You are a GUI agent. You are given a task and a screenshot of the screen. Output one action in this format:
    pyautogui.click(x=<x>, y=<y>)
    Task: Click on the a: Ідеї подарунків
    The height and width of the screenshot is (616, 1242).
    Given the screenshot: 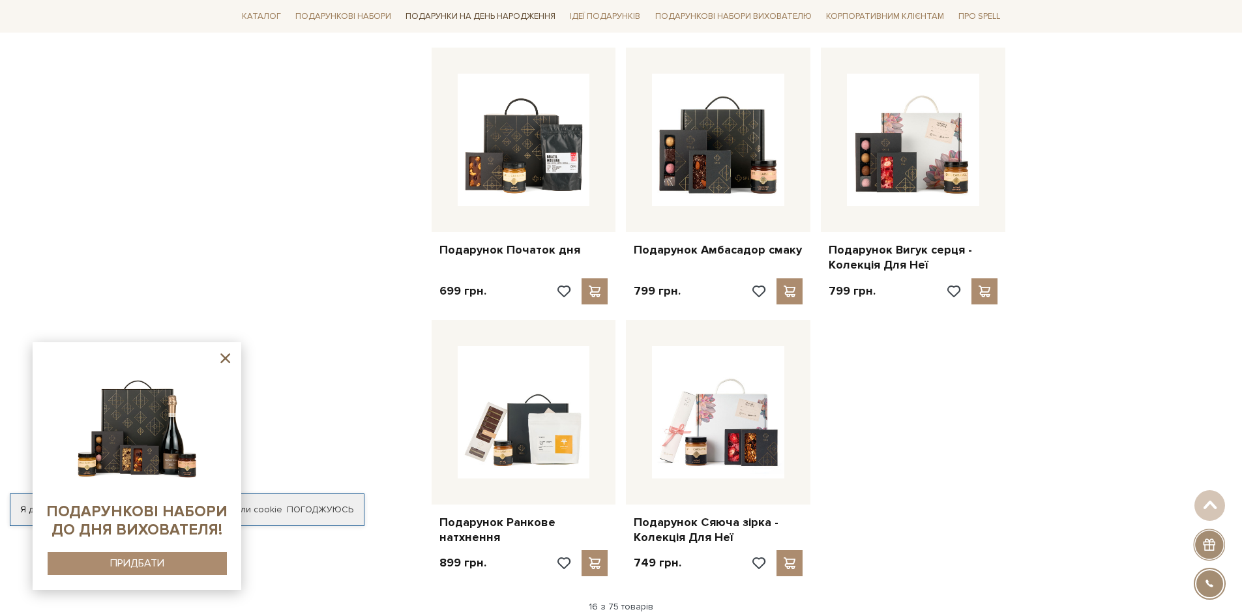 What is the action you would take?
    pyautogui.click(x=605, y=16)
    